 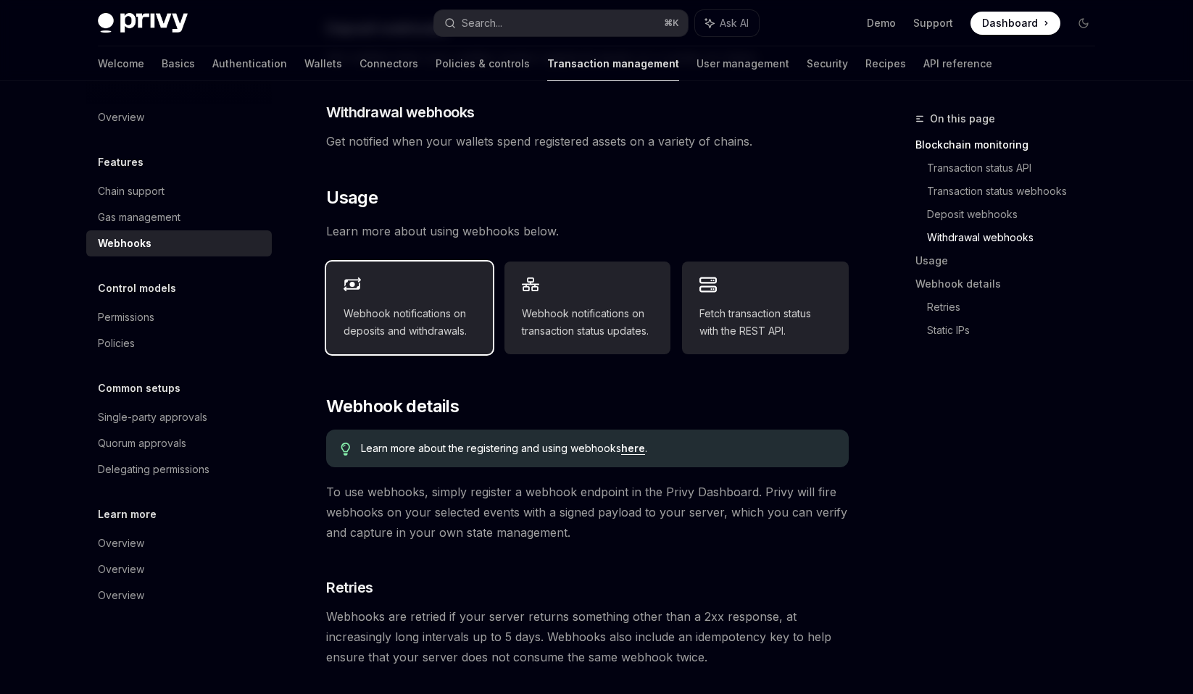 I want to click on a: Retries, so click(x=1017, y=307).